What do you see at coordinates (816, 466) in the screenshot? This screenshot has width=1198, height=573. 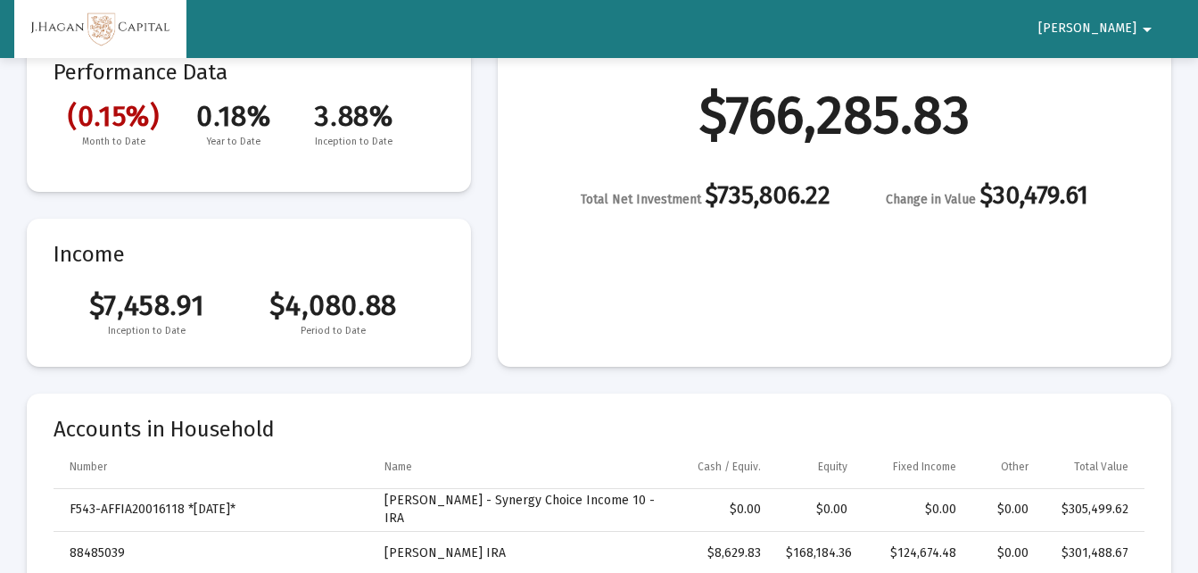 I see `td: Column Equity` at bounding box center [816, 466].